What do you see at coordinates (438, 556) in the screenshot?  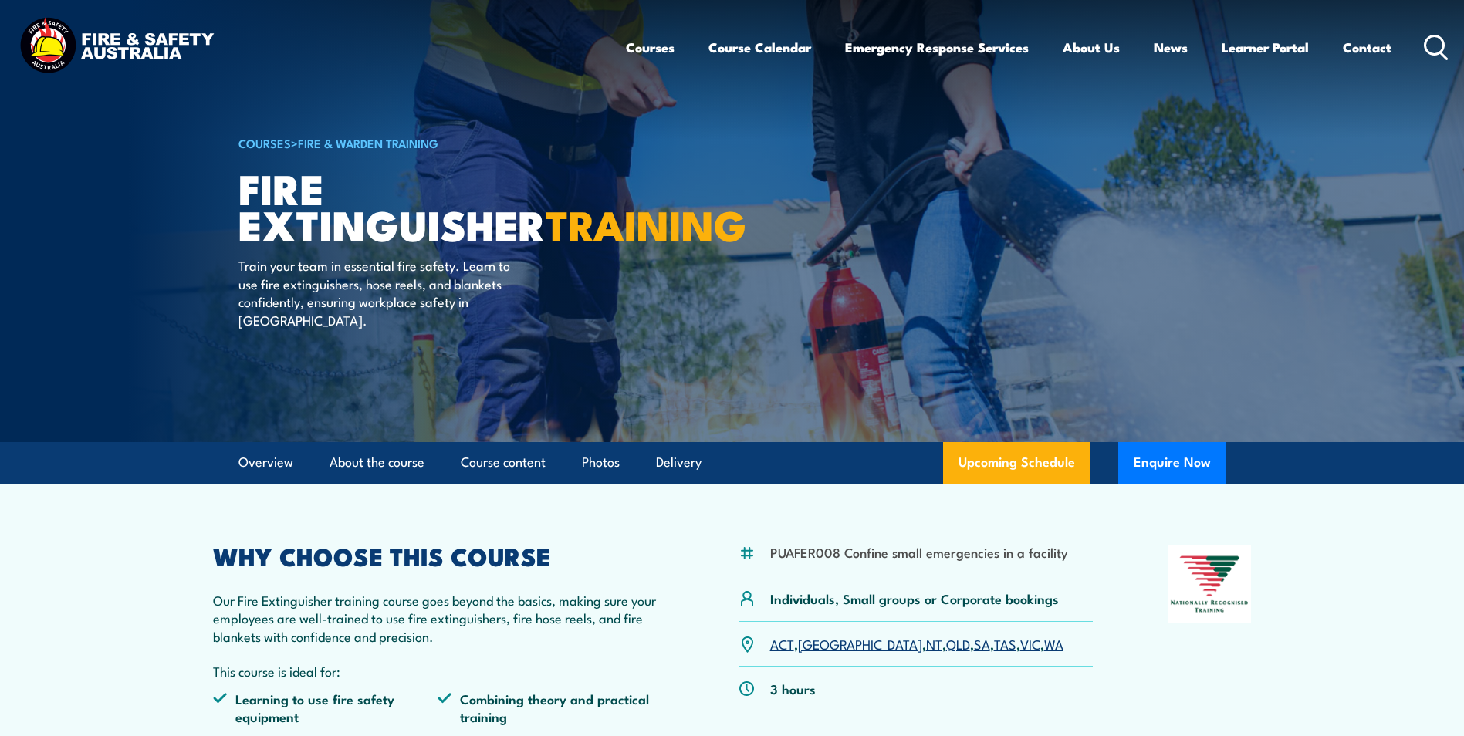 I see `h2: WHY CHOOSE THIS COURSE` at bounding box center [438, 556].